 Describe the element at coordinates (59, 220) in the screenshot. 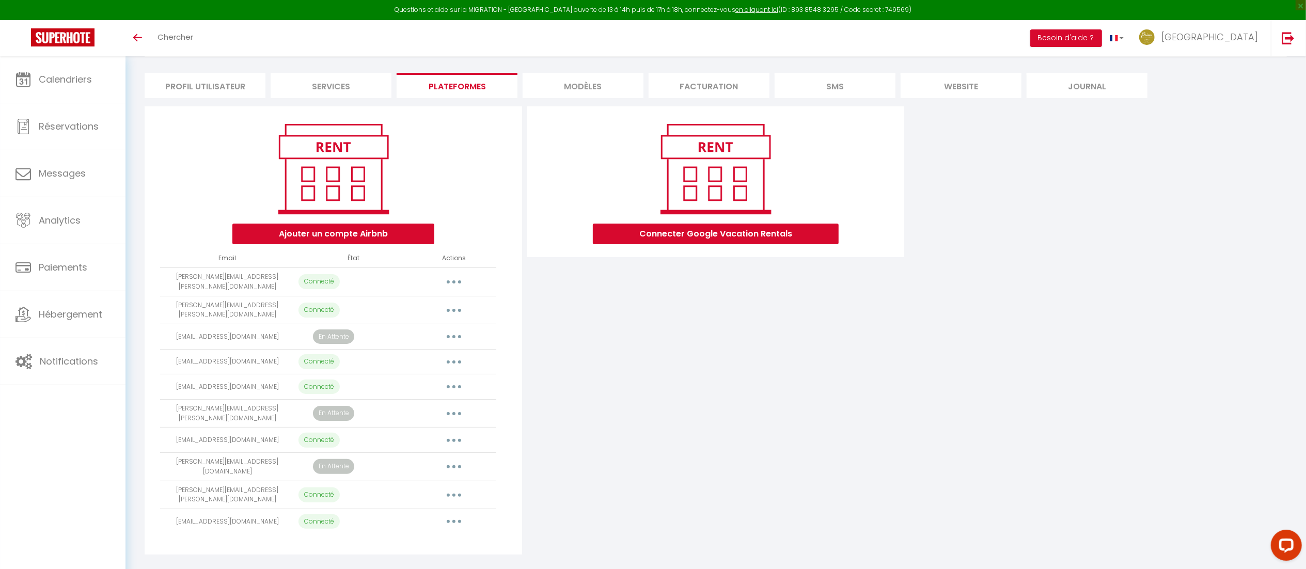

I see `span: Analytics` at that location.